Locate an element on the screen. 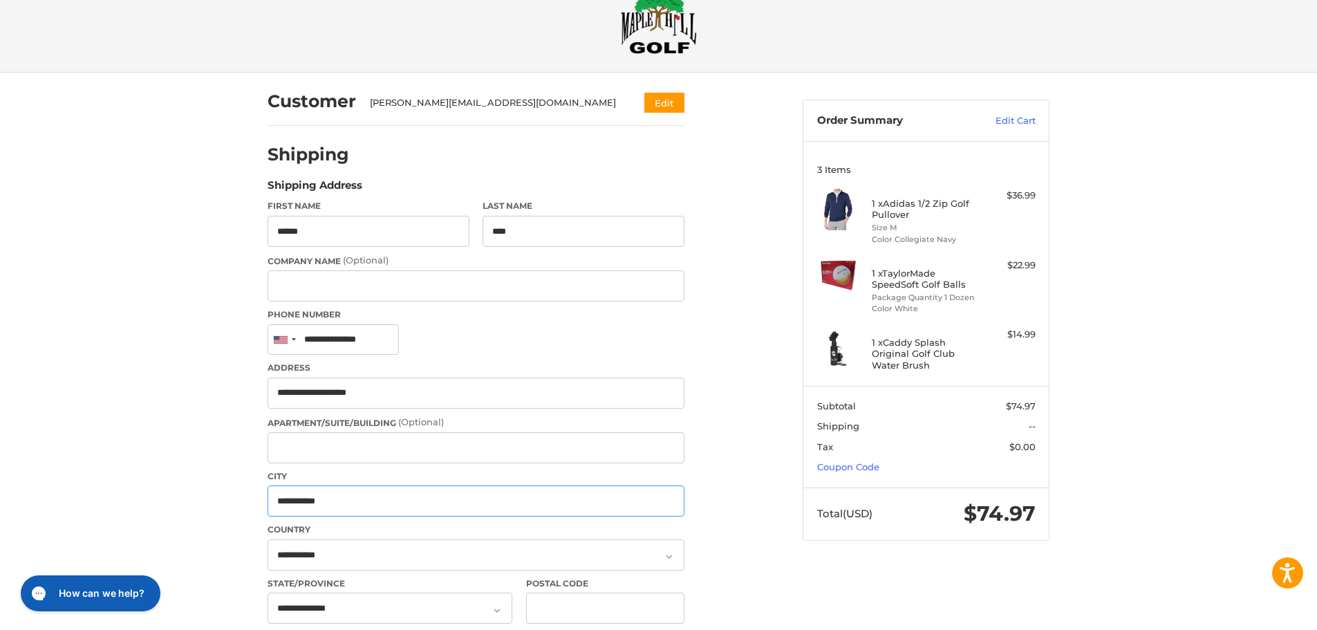 This screenshot has height=630, width=1317. label: Postal Code is located at coordinates (606, 584).